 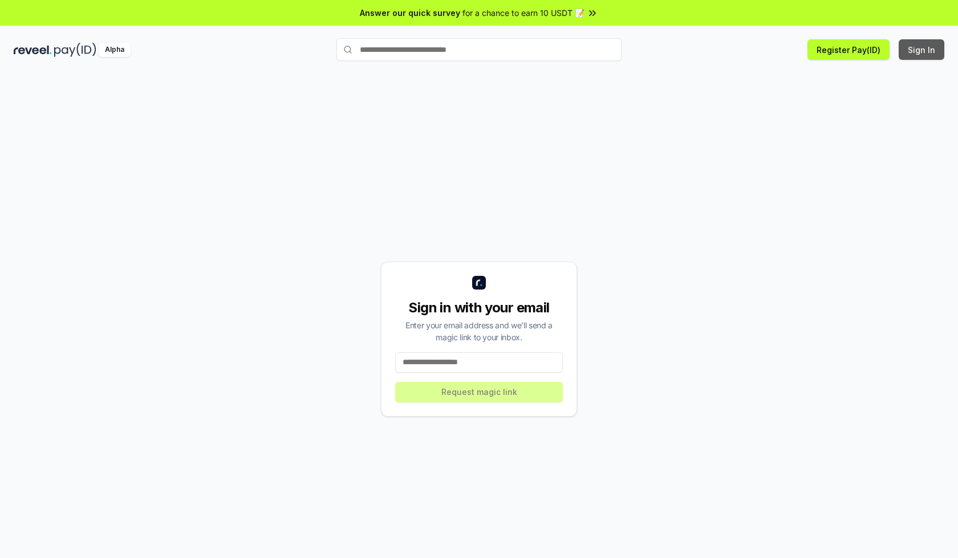 What do you see at coordinates (921, 50) in the screenshot?
I see `button: Sign In` at bounding box center [921, 50].